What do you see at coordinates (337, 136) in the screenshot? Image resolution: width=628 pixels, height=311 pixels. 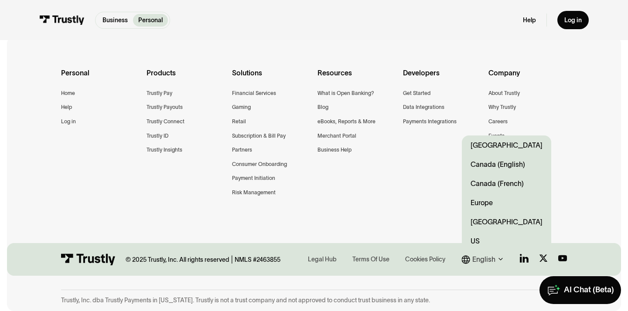 I see `div: Merchant Portal` at bounding box center [337, 136].